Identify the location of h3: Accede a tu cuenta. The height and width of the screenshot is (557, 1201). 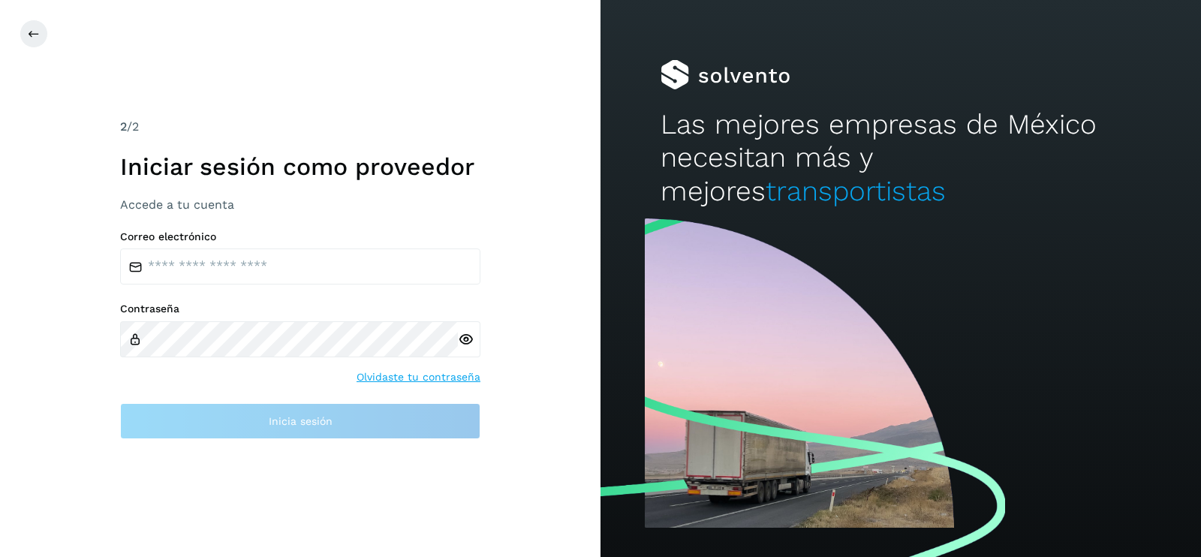
(300, 204).